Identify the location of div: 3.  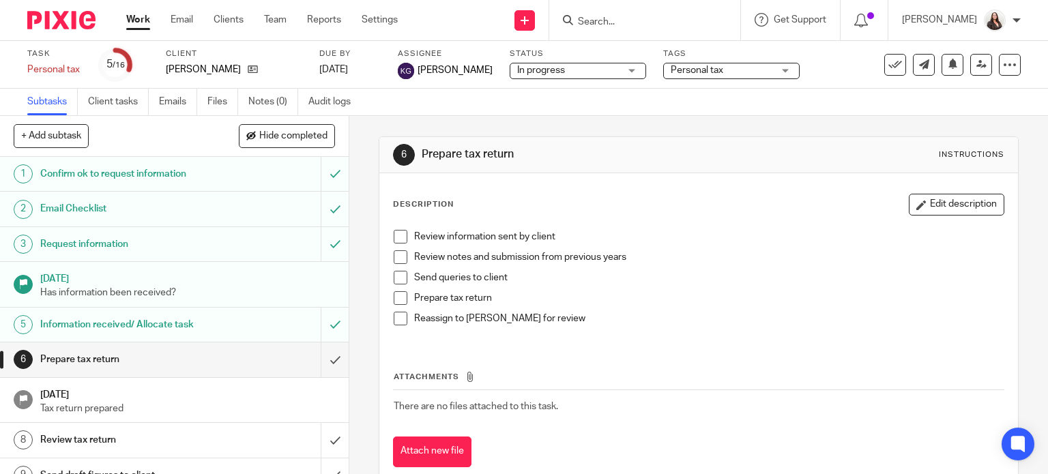
(23, 244).